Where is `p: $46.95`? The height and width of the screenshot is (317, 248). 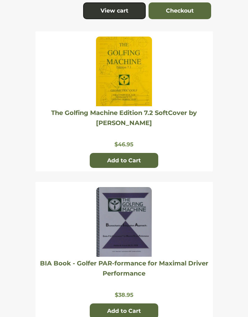
p: $46.95 is located at coordinates (124, 144).